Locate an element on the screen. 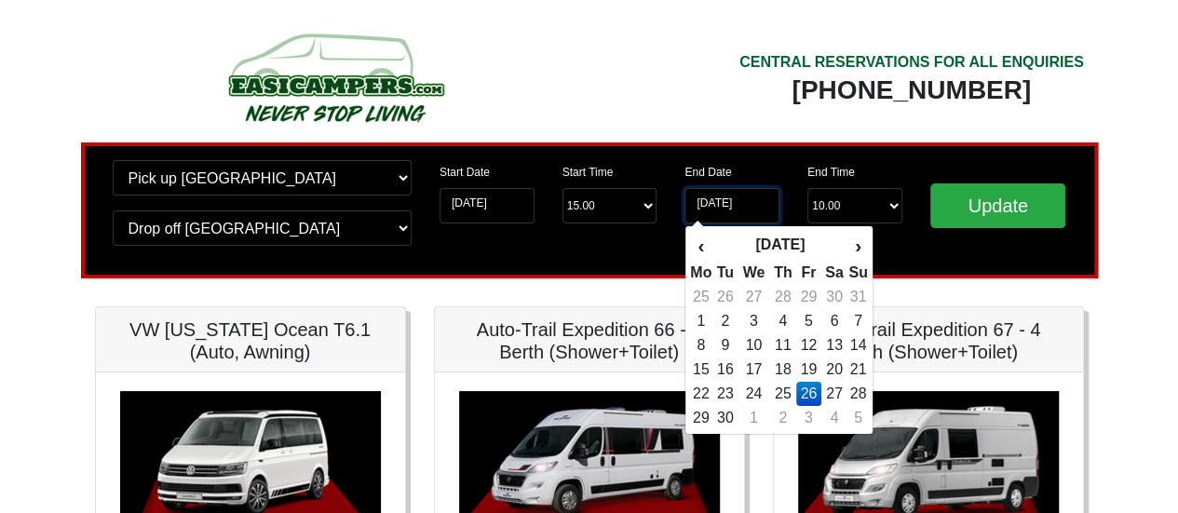 This screenshot has width=1178, height=513. label: End Date is located at coordinates (708, 172).